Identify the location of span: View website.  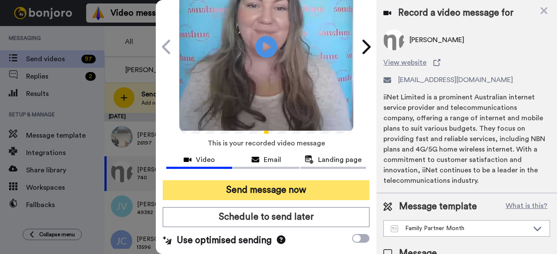
(404, 63).